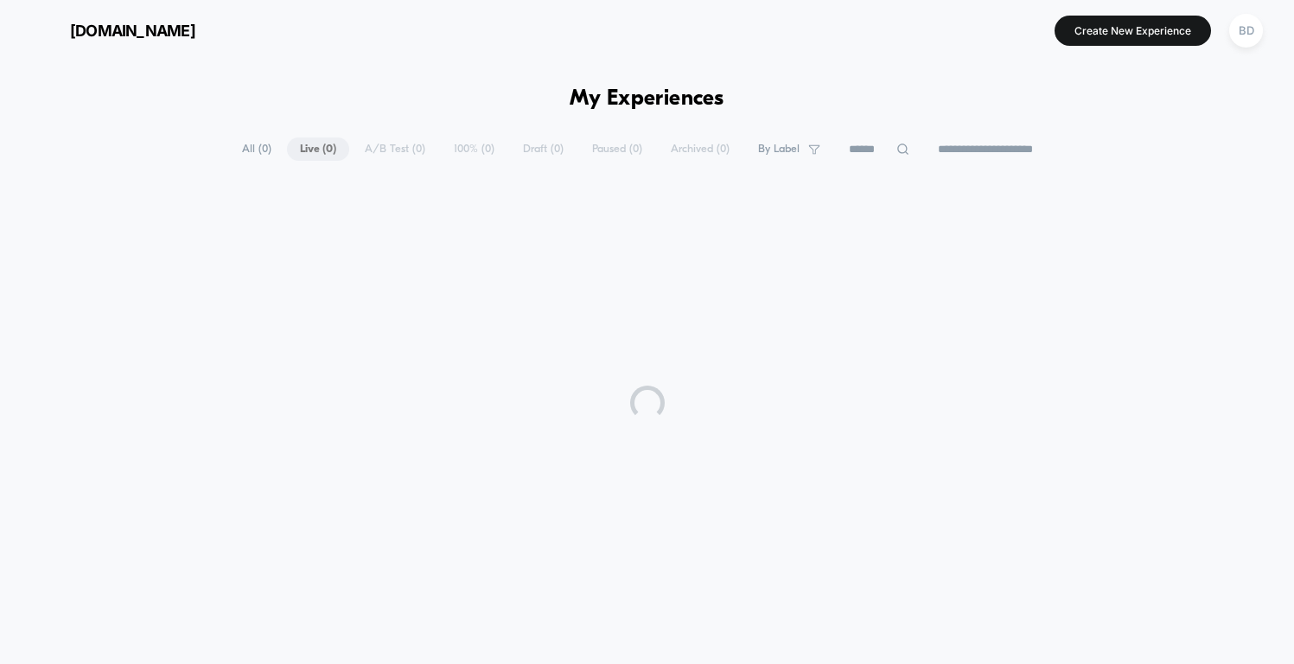 This screenshot has height=664, width=1294. I want to click on span: By Label, so click(779, 149).